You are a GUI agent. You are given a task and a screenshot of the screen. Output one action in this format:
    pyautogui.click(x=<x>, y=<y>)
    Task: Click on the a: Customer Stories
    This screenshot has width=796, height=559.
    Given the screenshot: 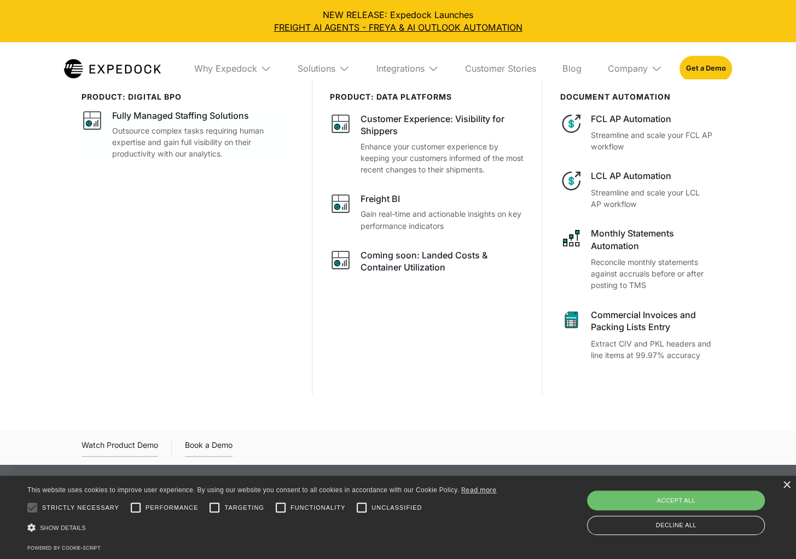 What is the action you would take?
    pyautogui.click(x=501, y=68)
    